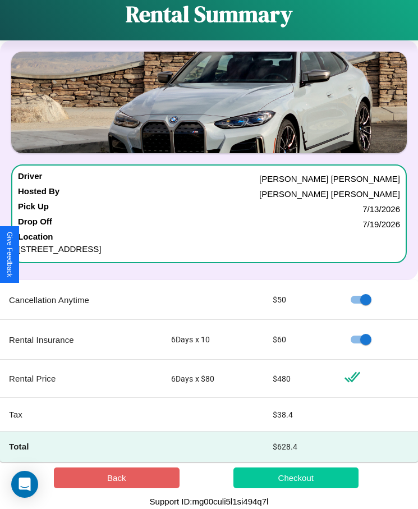  What do you see at coordinates (33, 209) in the screenshot?
I see `h4: Pick Up` at bounding box center [33, 209].